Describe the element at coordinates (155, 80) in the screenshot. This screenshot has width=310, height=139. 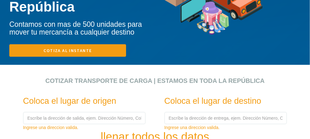
I see `h2: Cotizar transporte de carga | Estamos en toda la República` at that location.